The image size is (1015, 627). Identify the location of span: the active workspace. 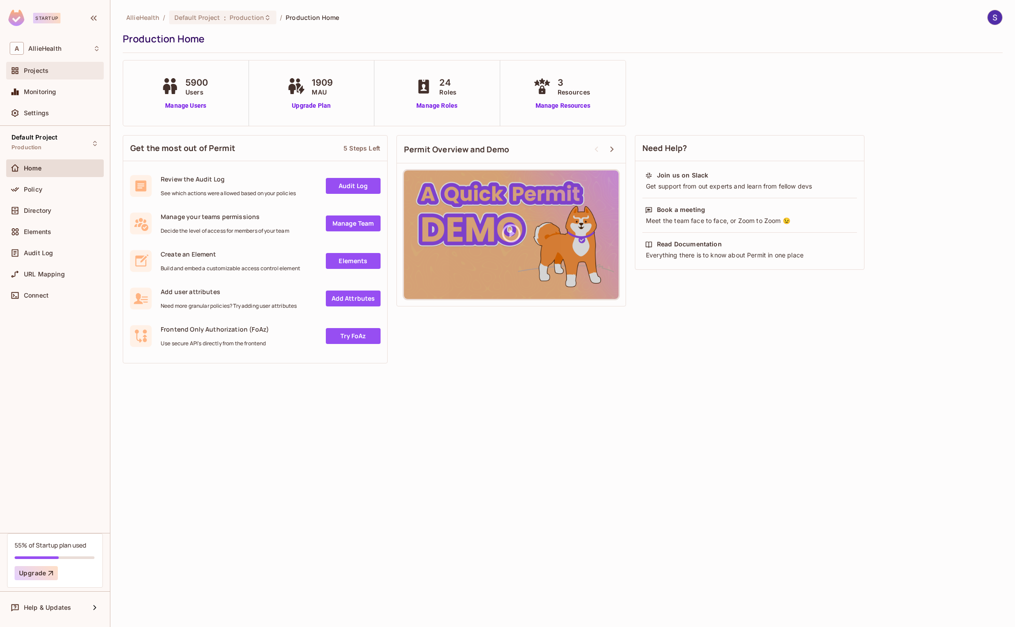
(143, 17).